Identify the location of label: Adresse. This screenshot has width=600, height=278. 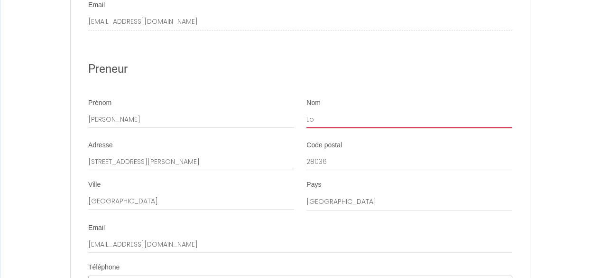
(100, 145).